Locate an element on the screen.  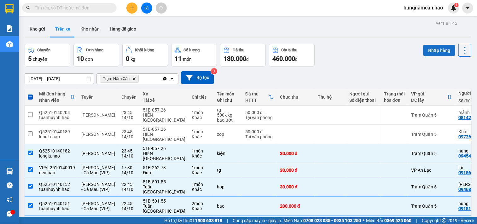
div: VPAL2510140019 is located at coordinates (57, 168).